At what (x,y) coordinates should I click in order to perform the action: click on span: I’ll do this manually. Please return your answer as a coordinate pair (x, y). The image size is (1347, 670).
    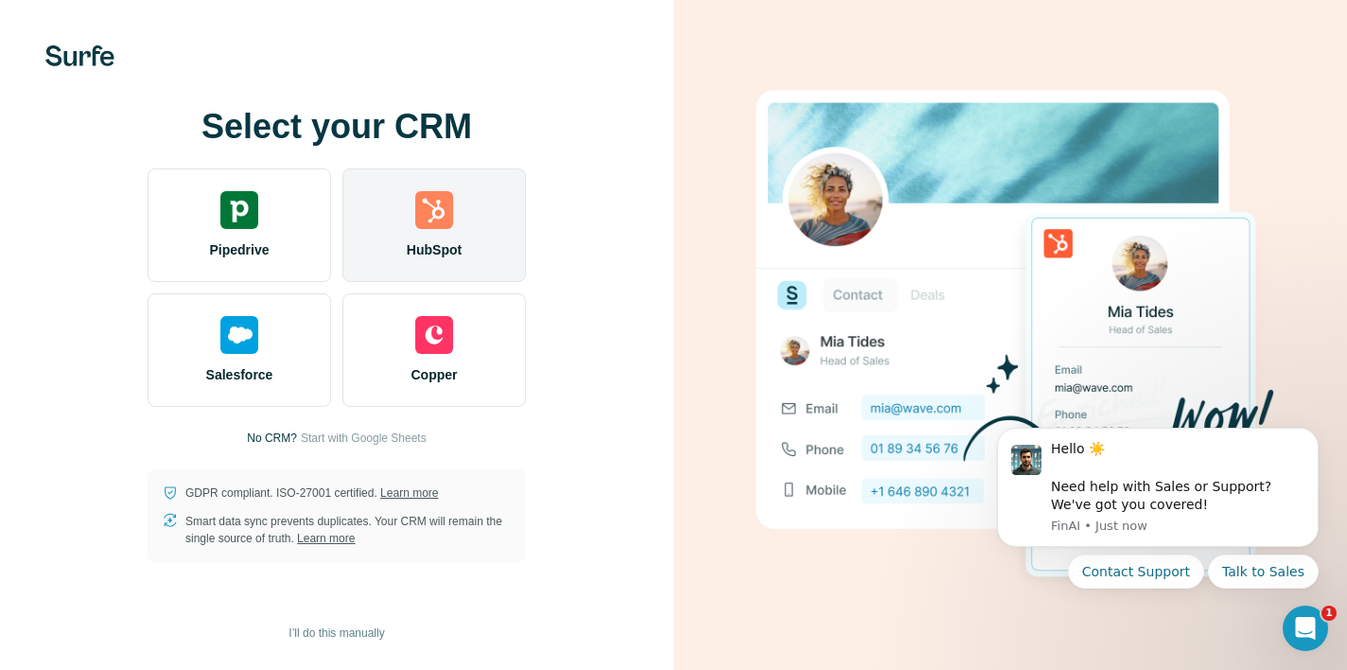
    Looking at the image, I should click on (336, 633).